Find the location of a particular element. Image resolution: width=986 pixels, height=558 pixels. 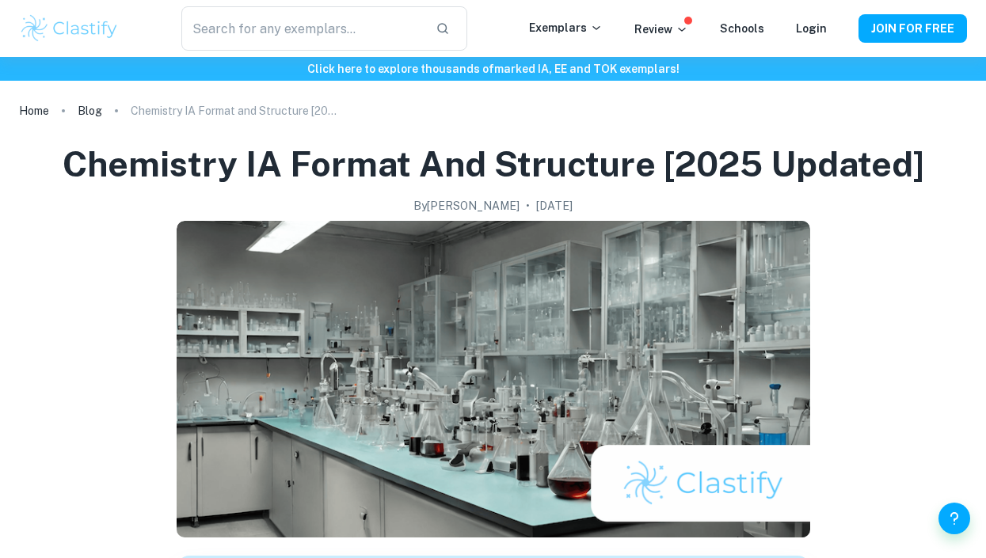

input: Search for any exemplars... is located at coordinates (303, 29).